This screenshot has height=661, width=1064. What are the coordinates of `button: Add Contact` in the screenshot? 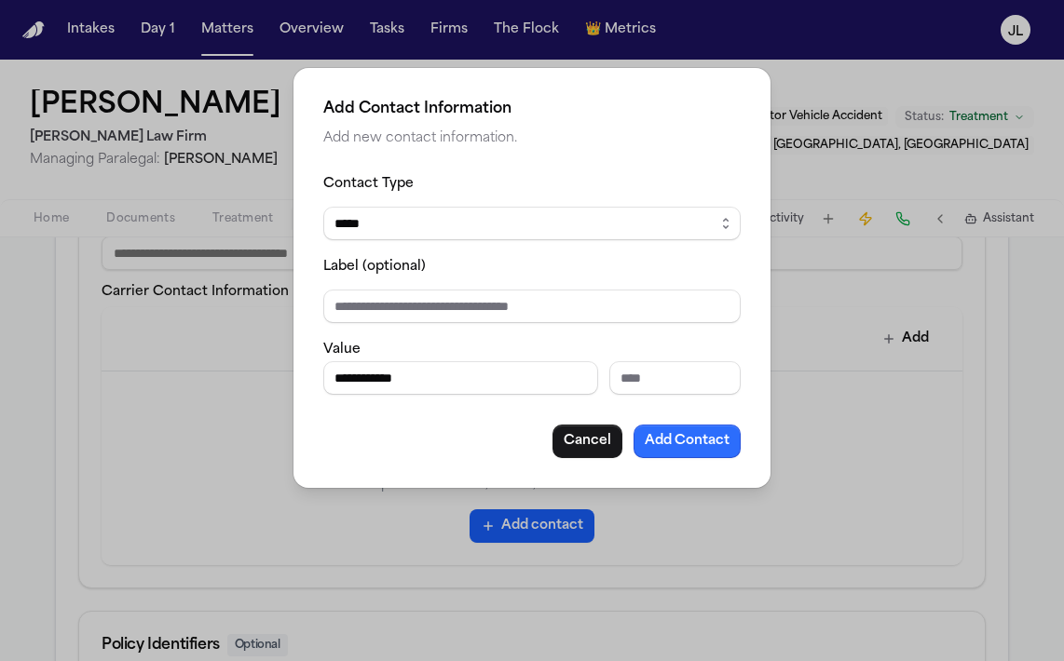 It's located at (686, 441).